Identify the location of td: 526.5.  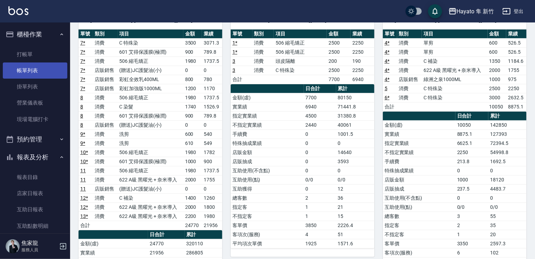
(517, 52).